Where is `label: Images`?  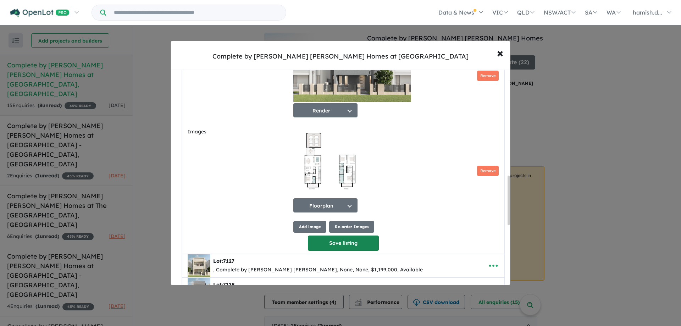 label: Images is located at coordinates (239, 132).